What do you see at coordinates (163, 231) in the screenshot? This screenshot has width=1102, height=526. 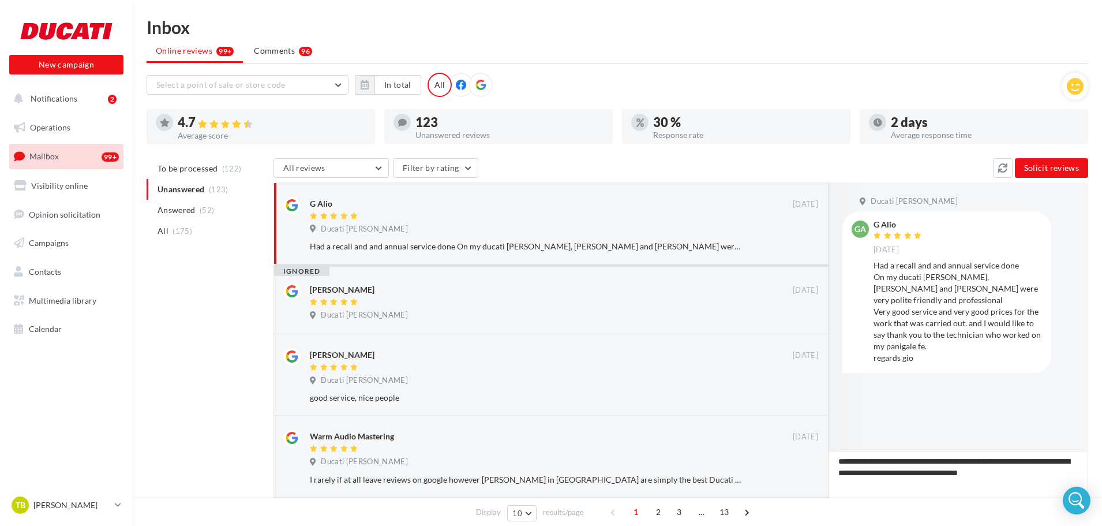 I see `span: All` at bounding box center [163, 231].